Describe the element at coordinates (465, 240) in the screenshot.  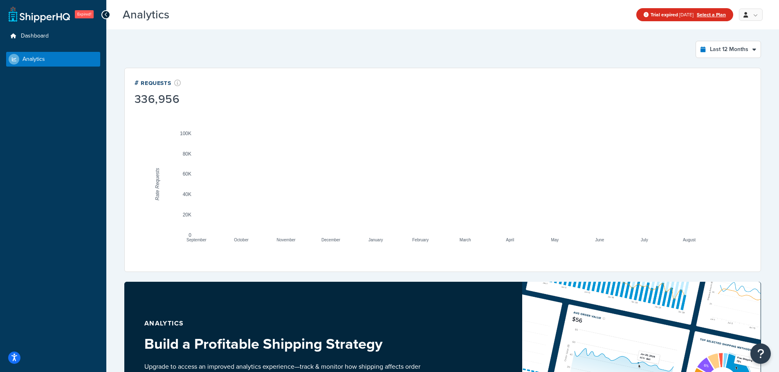
I see `text: March` at that location.